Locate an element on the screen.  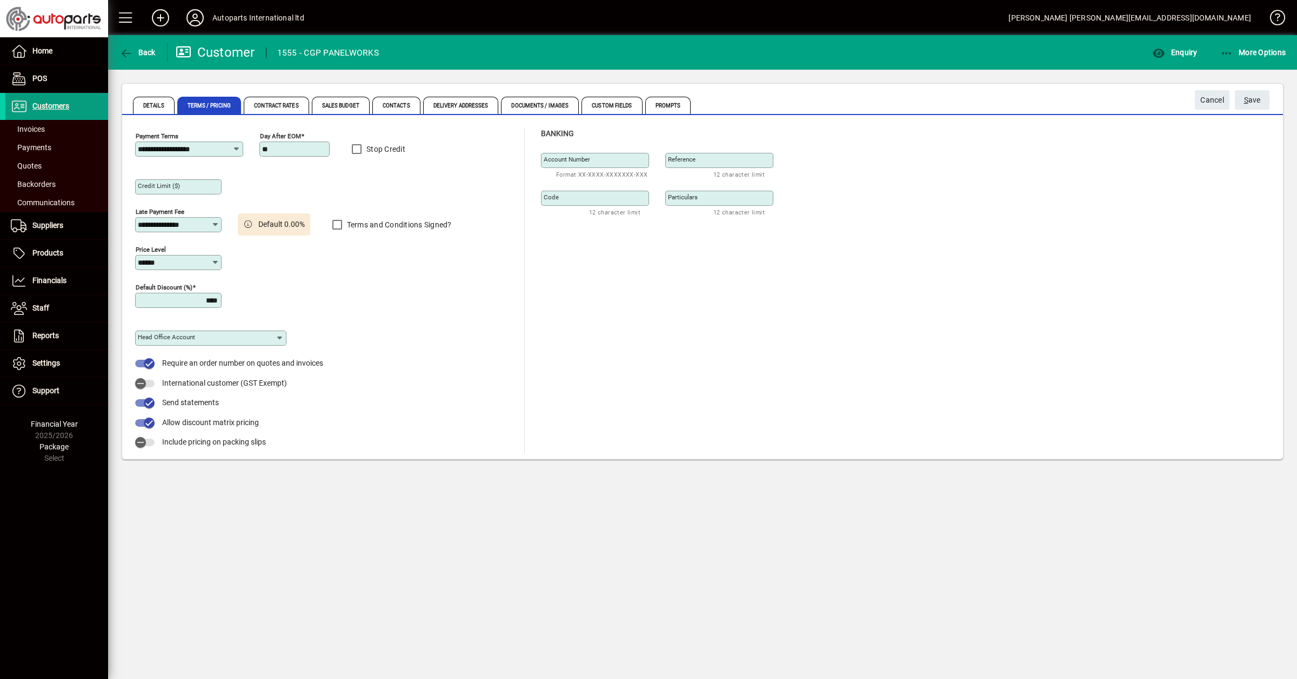
span: Custom Fields is located at coordinates (612, 105).